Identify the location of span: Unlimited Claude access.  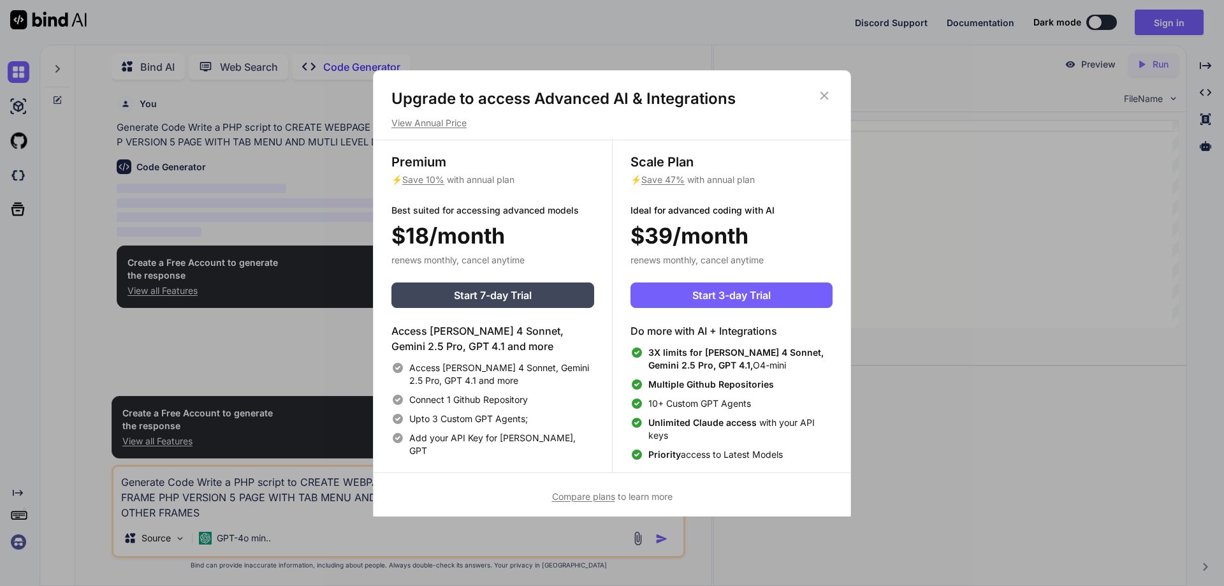
(704, 422).